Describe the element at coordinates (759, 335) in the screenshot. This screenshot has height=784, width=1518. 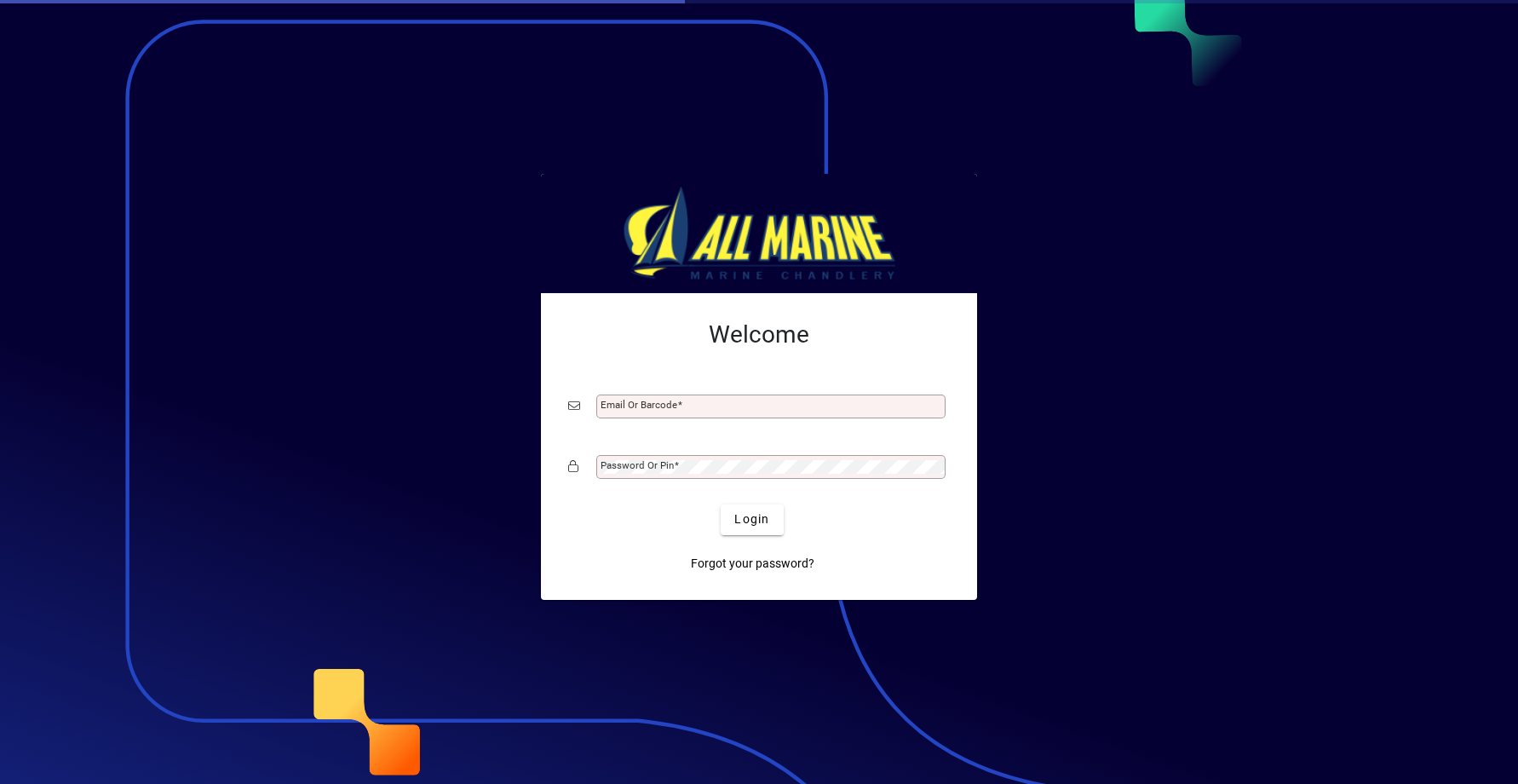
I see `h2: Welcome` at that location.